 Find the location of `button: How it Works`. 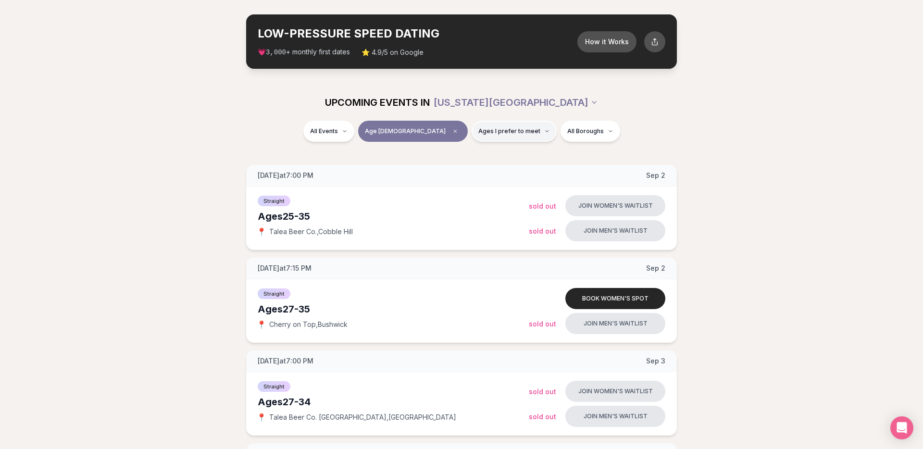

button: How it Works is located at coordinates (607, 42).